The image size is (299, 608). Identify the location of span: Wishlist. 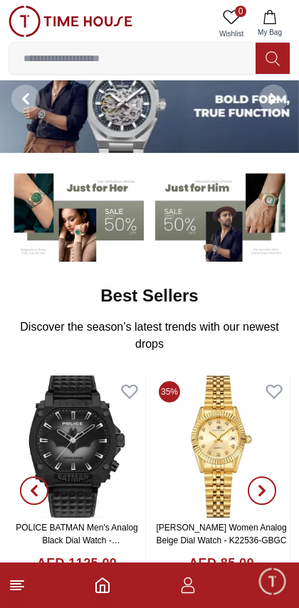
(231, 33).